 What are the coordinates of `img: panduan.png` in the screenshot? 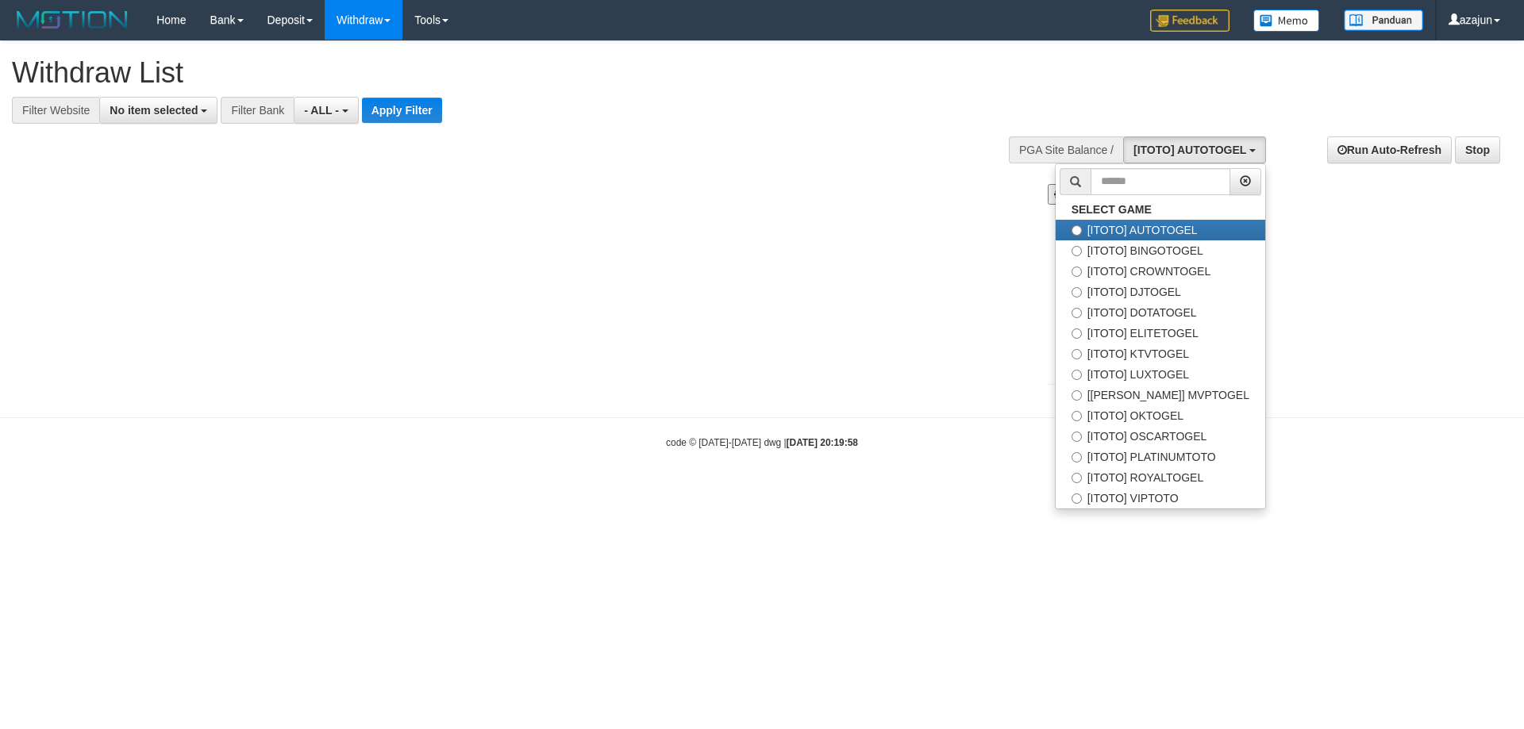 It's located at (1383, 20).